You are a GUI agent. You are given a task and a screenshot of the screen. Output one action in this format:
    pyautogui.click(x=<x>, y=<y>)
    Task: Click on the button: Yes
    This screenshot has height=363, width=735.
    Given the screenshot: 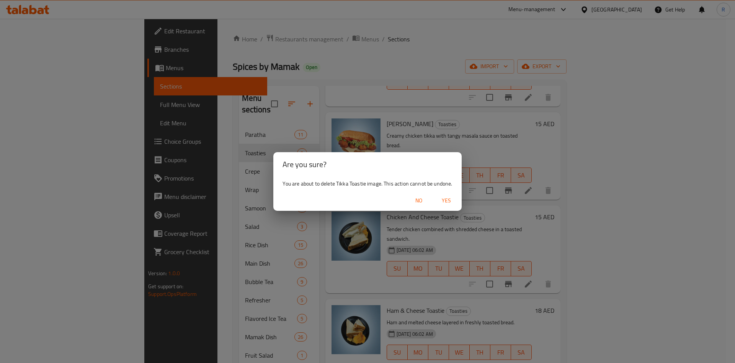 What is the action you would take?
    pyautogui.click(x=446, y=200)
    